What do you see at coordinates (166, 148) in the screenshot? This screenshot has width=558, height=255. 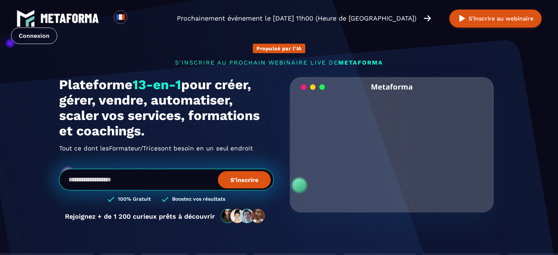 I see `h2: Tout ce dont les ont besoin en un seul endroit` at bounding box center [166, 148].